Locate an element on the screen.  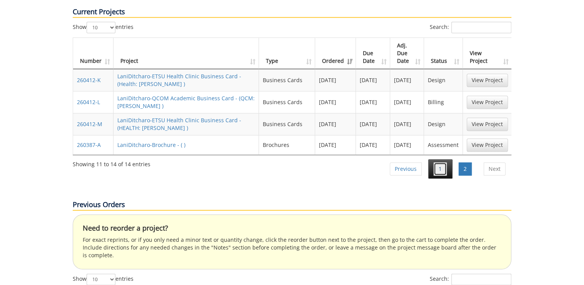
th: Number: activate to sort column ascending is located at coordinates (93, 53).